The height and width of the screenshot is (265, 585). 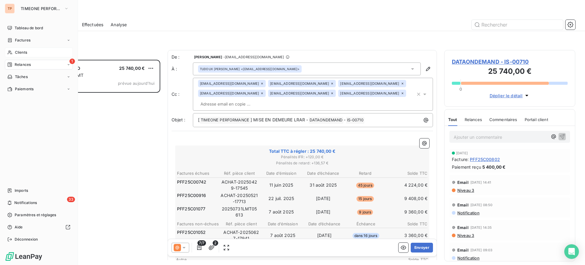 What do you see at coordinates (24, 89) in the screenshot?
I see `span: Paiements` at bounding box center [24, 89].